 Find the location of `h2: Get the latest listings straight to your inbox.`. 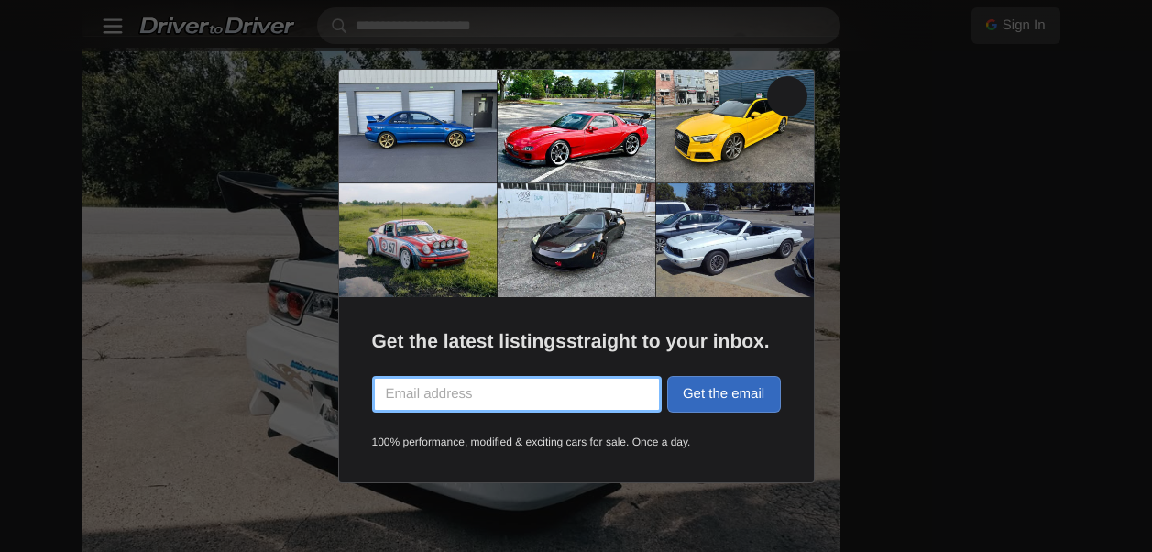

h2: Get the latest listings straight to your inbox. is located at coordinates (576, 341).